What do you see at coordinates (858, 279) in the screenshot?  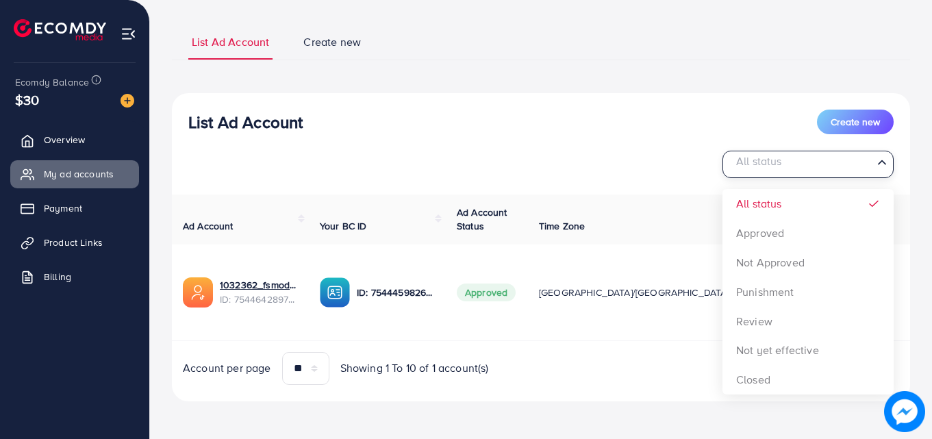 I see `p: Add Fund` at bounding box center [858, 279].